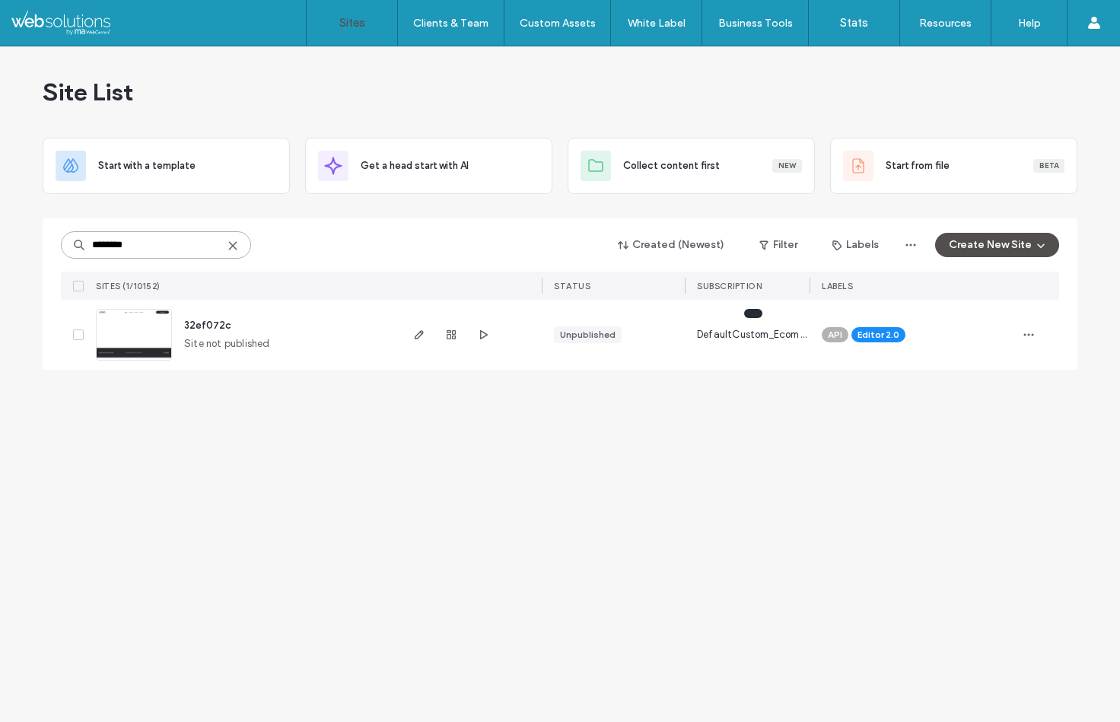  What do you see at coordinates (1048, 166) in the screenshot?
I see `div: Beta` at bounding box center [1048, 166].